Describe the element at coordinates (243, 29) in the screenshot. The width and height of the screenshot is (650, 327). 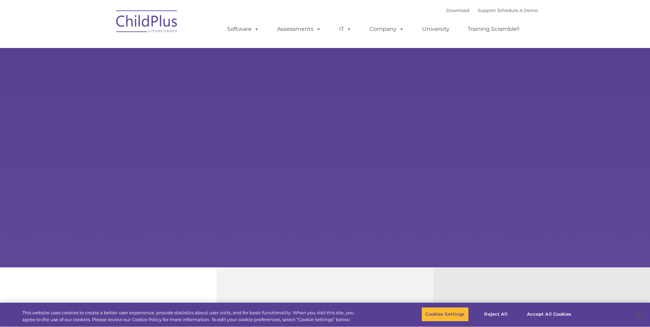
I see `a: Software` at that location.